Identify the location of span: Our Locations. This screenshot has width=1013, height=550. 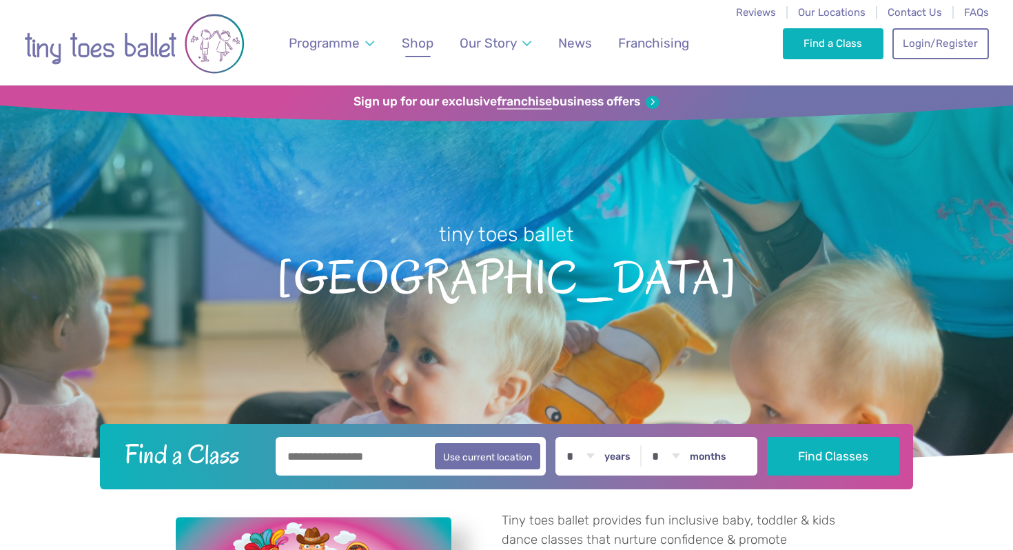
(832, 12).